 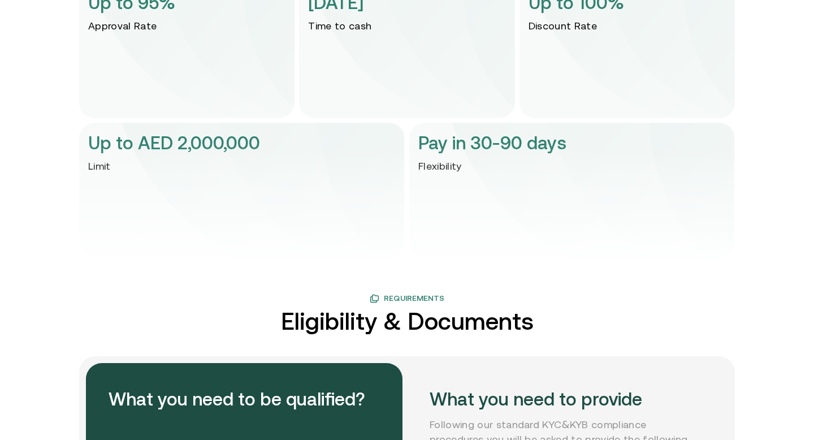 What do you see at coordinates (407, 211) in the screenshot?
I see `img: Gradient` at bounding box center [407, 211].